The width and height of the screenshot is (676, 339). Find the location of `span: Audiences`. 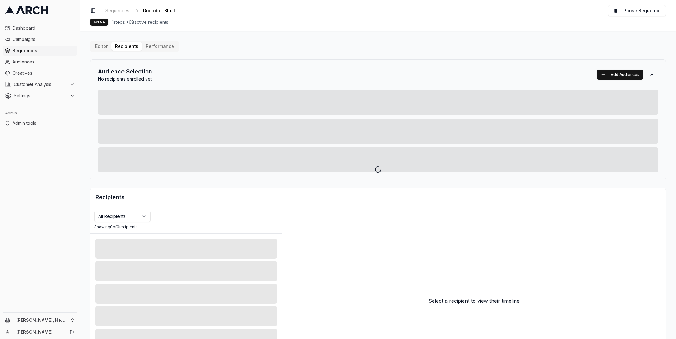

span: Audiences is located at coordinates (43, 62).